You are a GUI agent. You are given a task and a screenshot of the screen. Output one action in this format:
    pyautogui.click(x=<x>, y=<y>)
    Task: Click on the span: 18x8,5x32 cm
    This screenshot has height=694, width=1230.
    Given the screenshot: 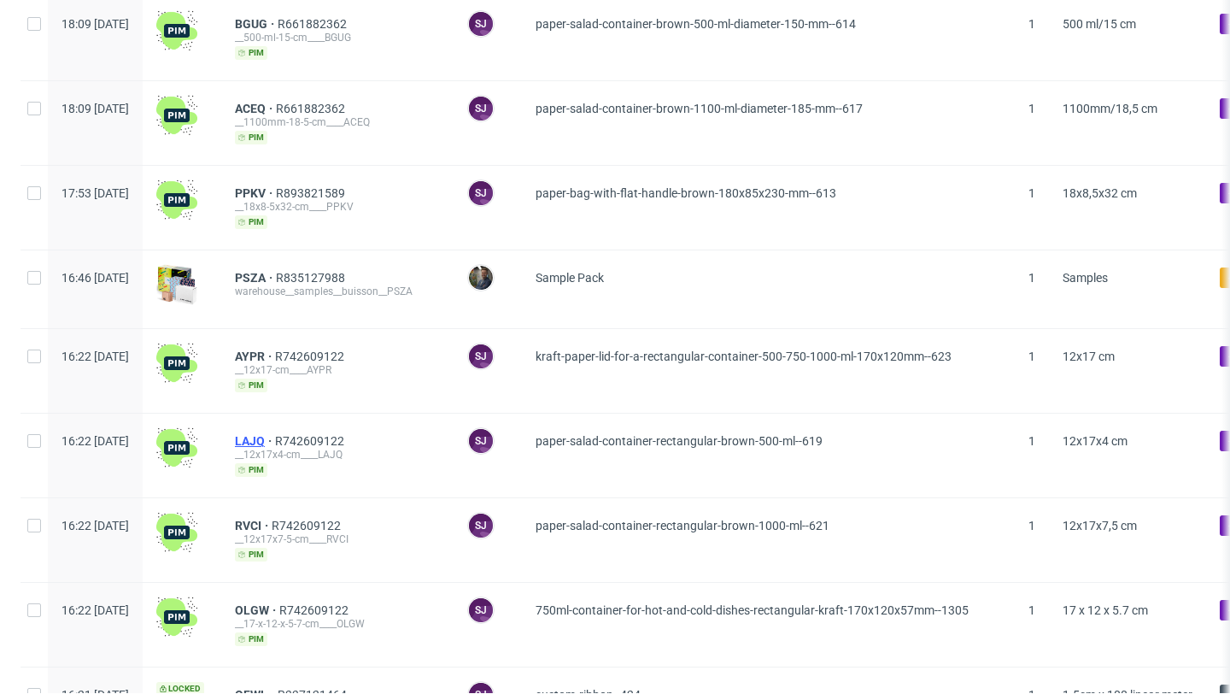 What is the action you would take?
    pyautogui.click(x=1100, y=193)
    